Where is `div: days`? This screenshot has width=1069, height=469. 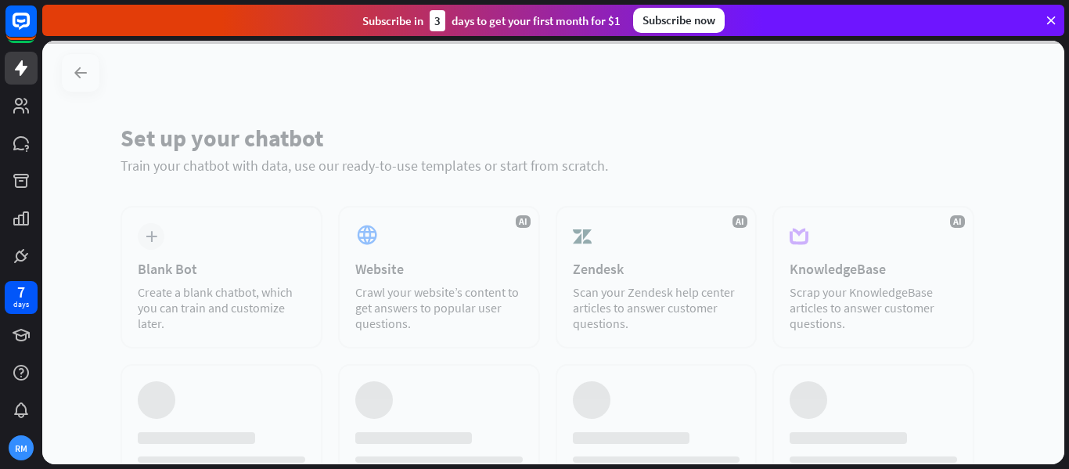 div: days is located at coordinates (21, 304).